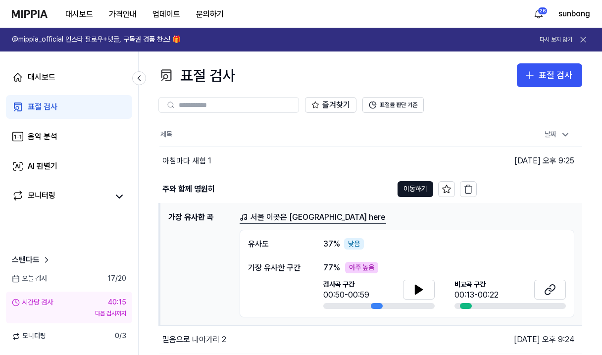  Describe the element at coordinates (194, 339) in the screenshot. I see `div: 믿음으로 나아가리 2` at that location.